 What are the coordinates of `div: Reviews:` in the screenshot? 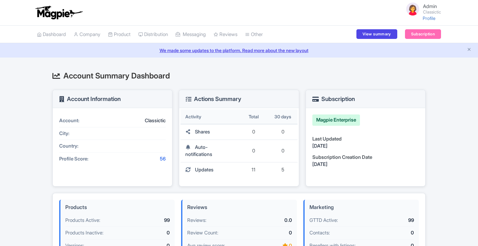 It's located at (221, 220).